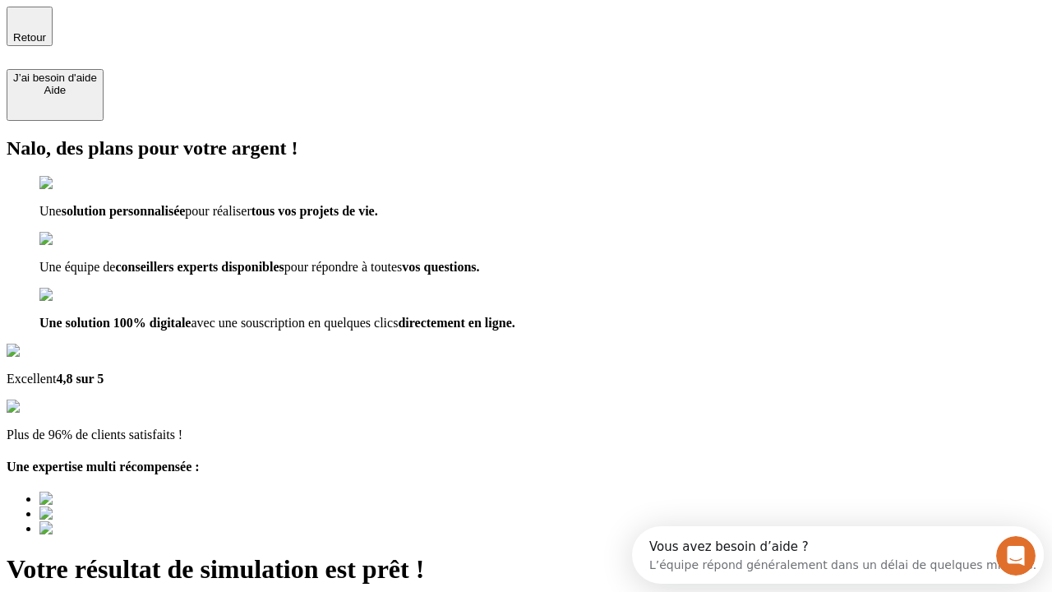 The image size is (1052, 592). Describe the element at coordinates (210, 21) in the screenshot. I see `div: Vous avez besoin d’aide ?` at that location.